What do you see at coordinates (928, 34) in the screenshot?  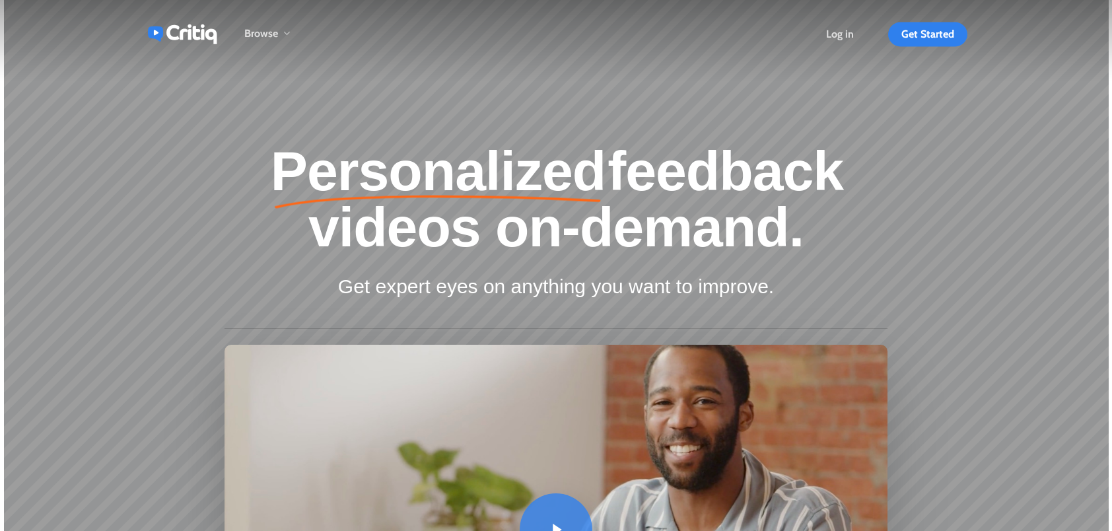 I see `span: Get Started` at bounding box center [928, 34].